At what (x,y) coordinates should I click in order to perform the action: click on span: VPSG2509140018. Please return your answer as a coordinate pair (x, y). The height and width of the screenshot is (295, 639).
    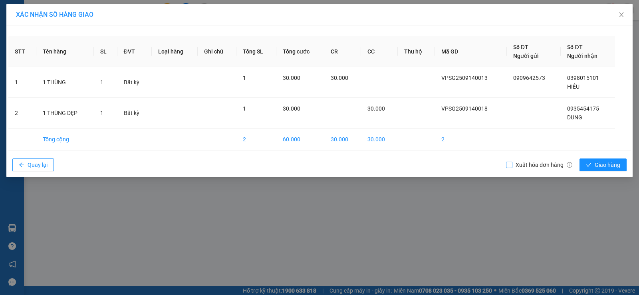
    Looking at the image, I should click on (464, 109).